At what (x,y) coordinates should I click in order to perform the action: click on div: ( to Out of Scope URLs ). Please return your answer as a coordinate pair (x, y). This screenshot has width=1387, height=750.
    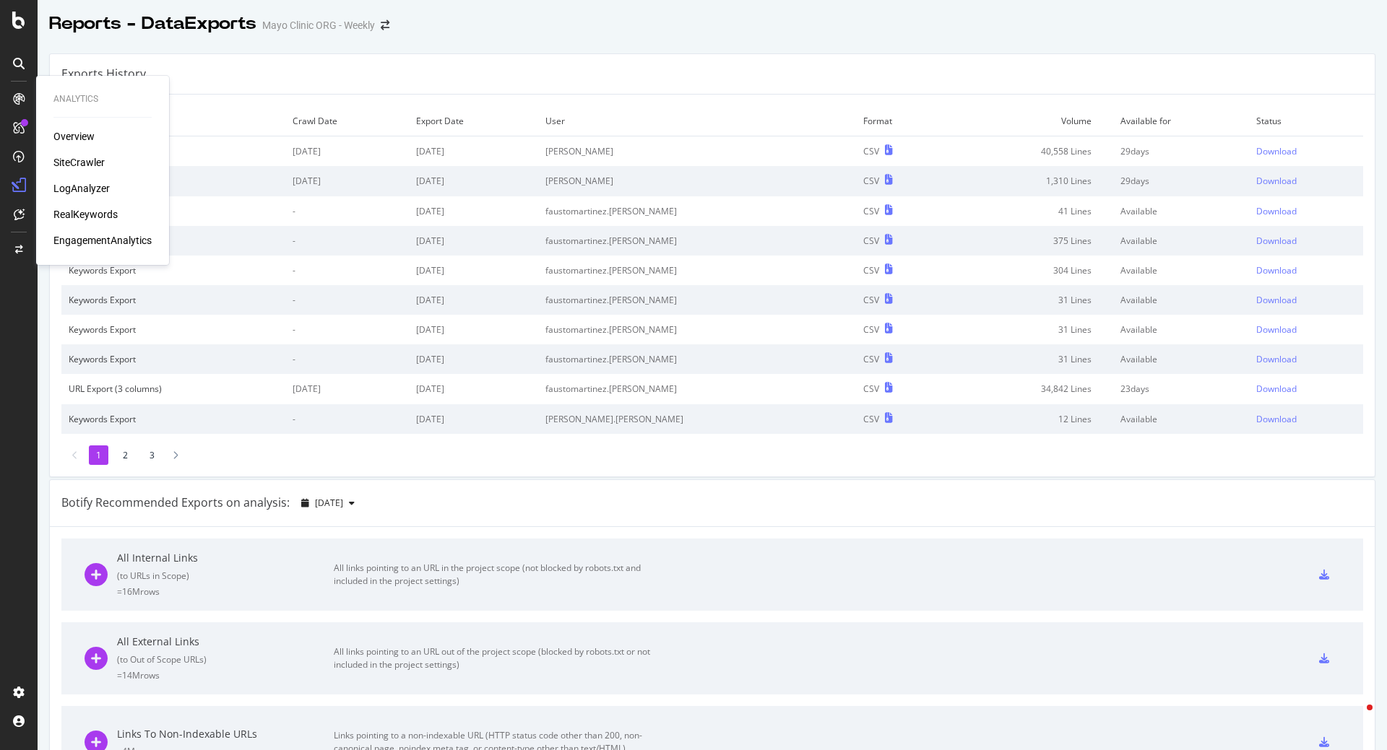
    Looking at the image, I should click on (225, 659).